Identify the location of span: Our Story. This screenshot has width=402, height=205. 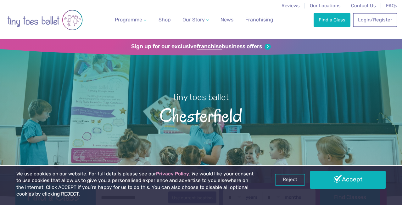
(193, 19).